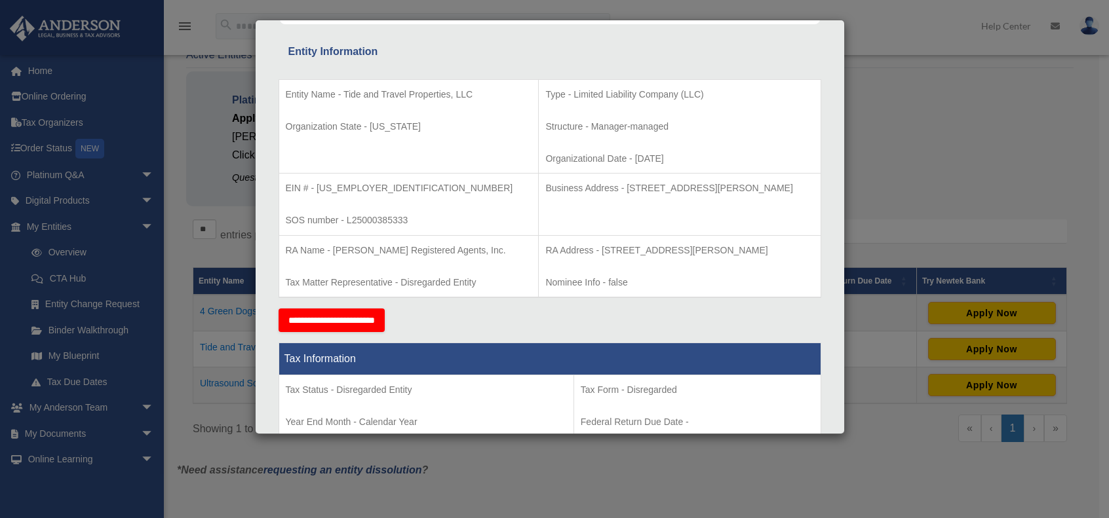  Describe the element at coordinates (409, 220) in the screenshot. I see `p: SOS number - L25000385333` at that location.